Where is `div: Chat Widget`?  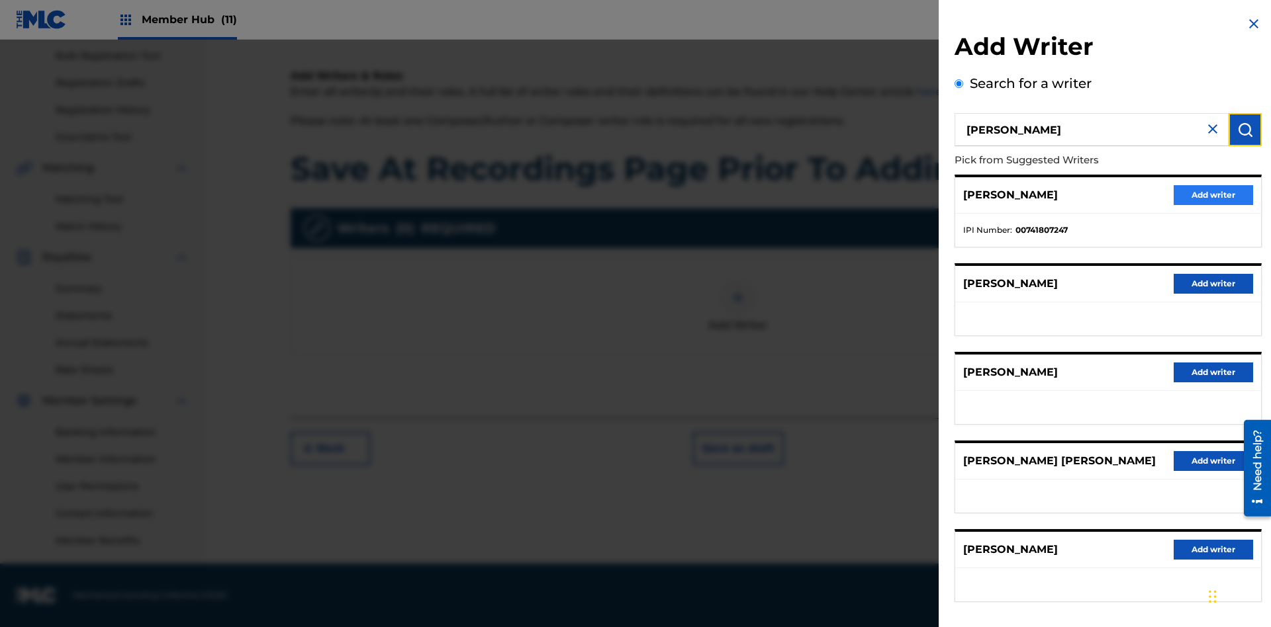
div: Chat Widget is located at coordinates (1238, 596).